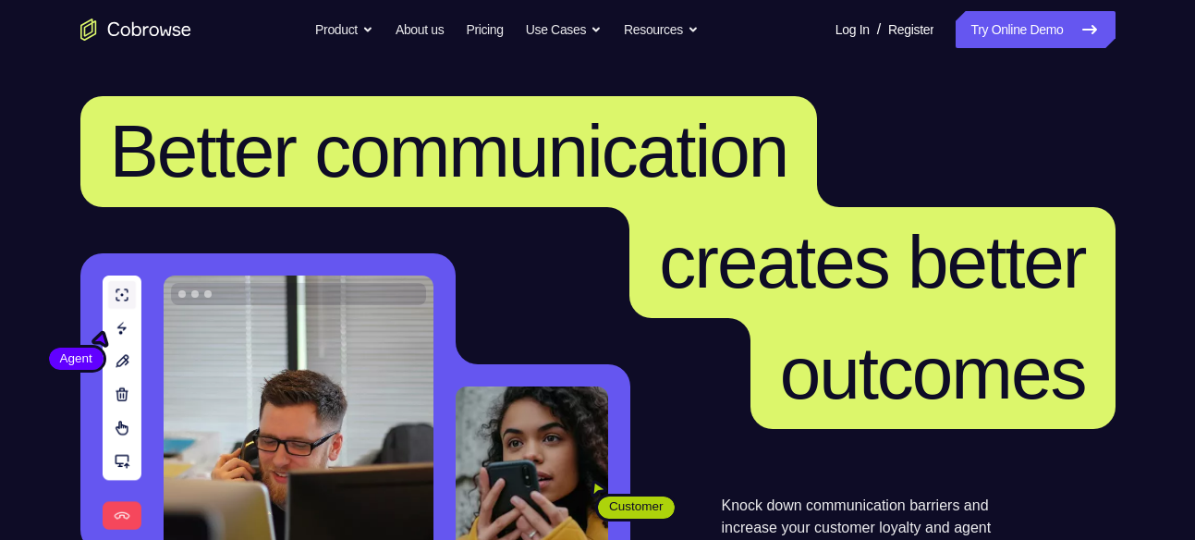 The height and width of the screenshot is (540, 1195). Describe the element at coordinates (449, 151) in the screenshot. I see `span: Better communication` at that location.